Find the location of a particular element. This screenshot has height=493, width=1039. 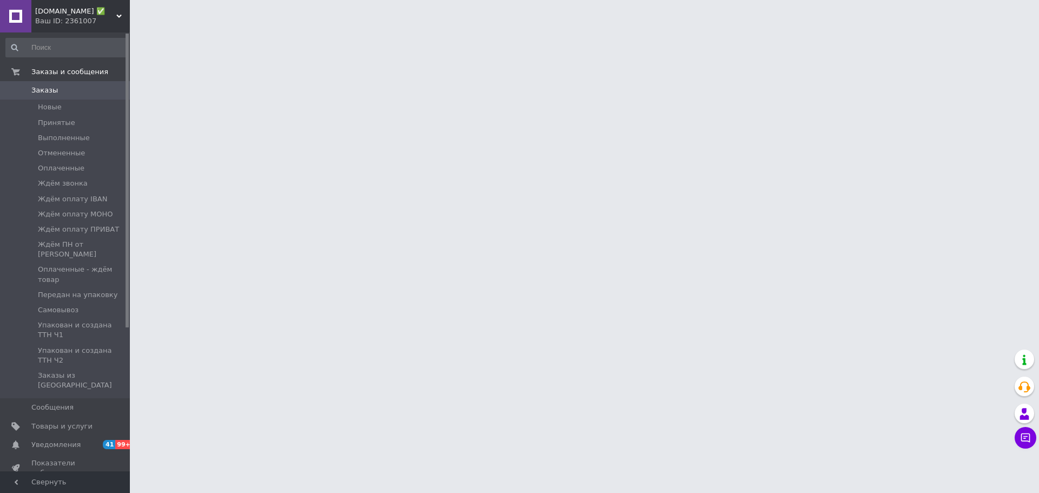

span: Уведомления is located at coordinates (56, 445).